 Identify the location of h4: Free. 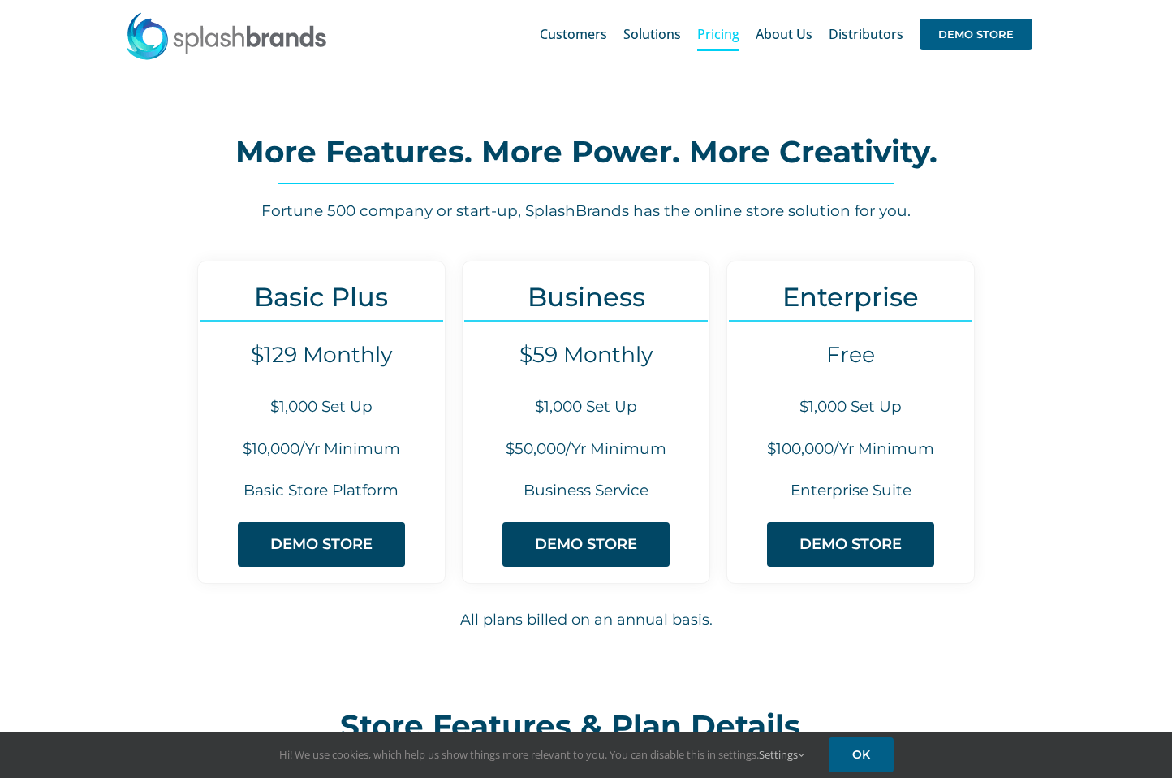
(851, 355).